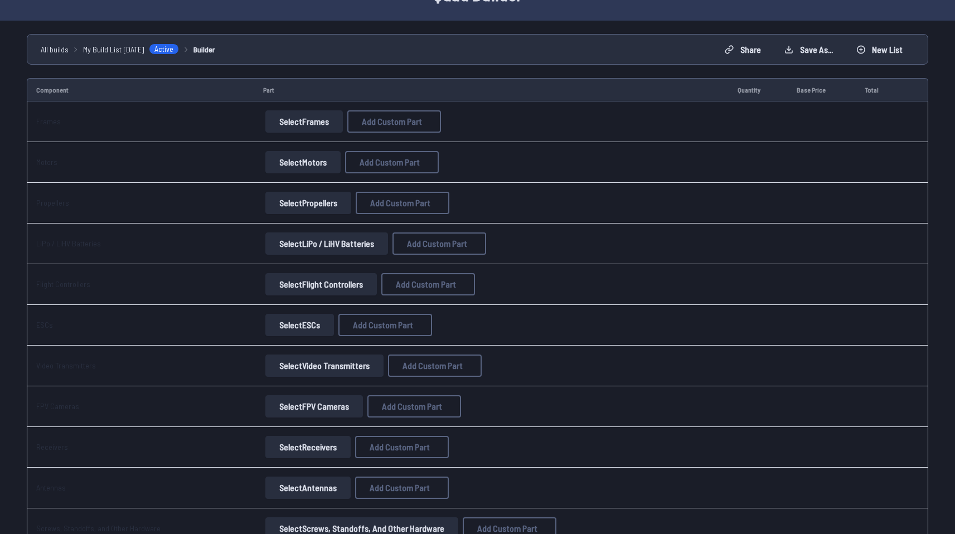 Image resolution: width=955 pixels, height=534 pixels. Describe the element at coordinates (303, 162) in the screenshot. I see `a: SelectMotors` at that location.